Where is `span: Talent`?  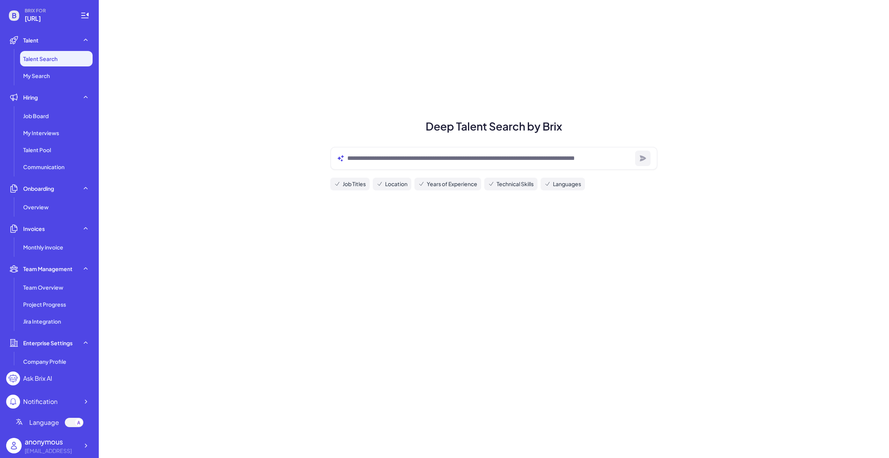
span: Talent is located at coordinates (31, 40).